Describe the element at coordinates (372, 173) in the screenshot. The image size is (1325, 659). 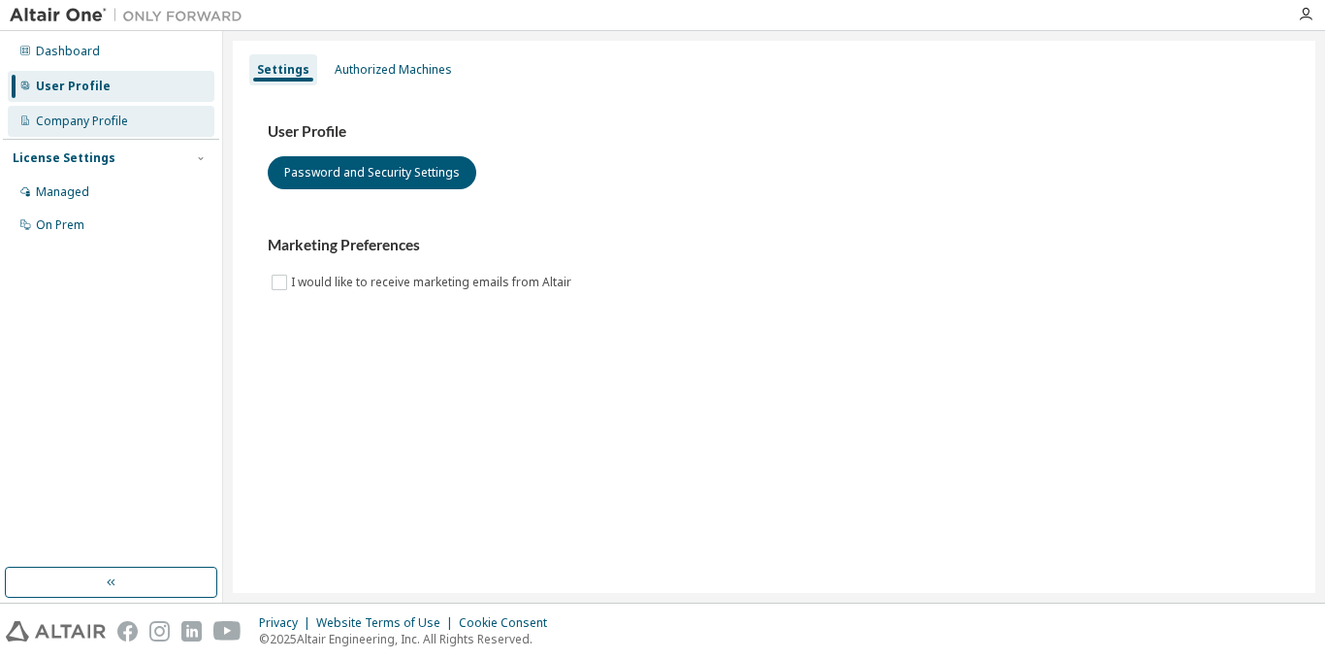
I see `button: Password and Security Settings` at that location.